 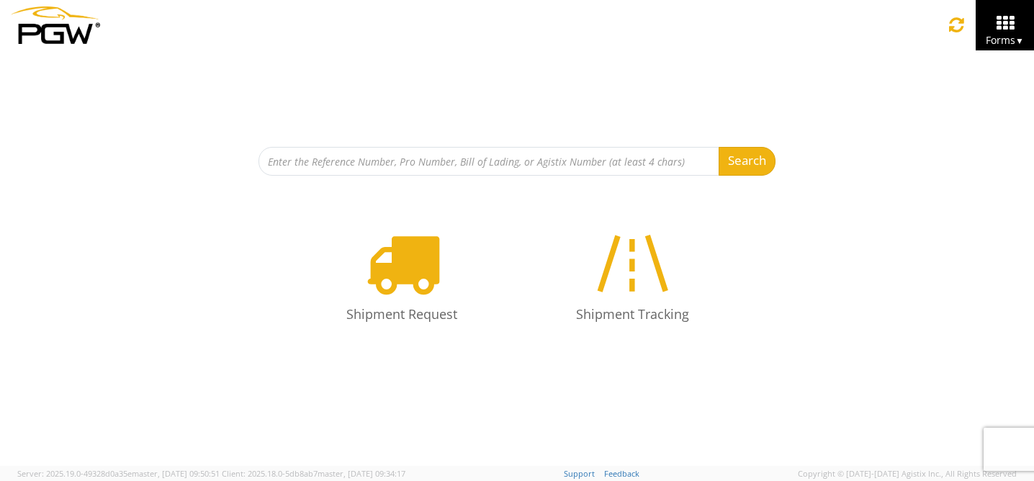 What do you see at coordinates (402, 277) in the screenshot?
I see `a: Shipment Request` at bounding box center [402, 277].